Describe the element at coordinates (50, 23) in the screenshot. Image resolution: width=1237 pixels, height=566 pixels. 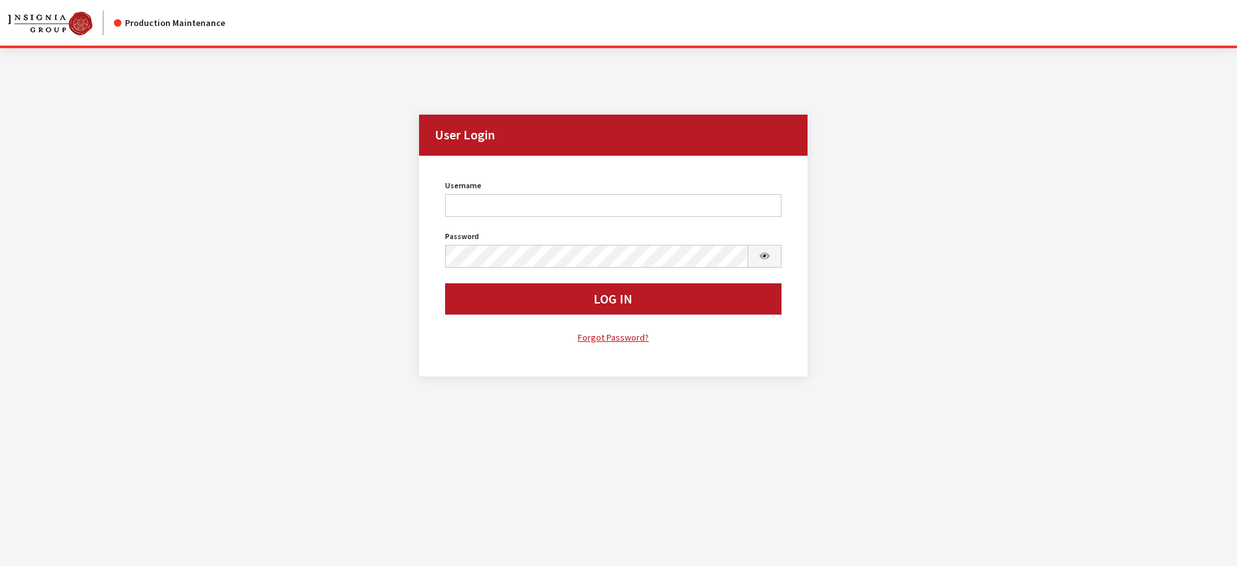
I see `img: Catalog Maintenance` at that location.